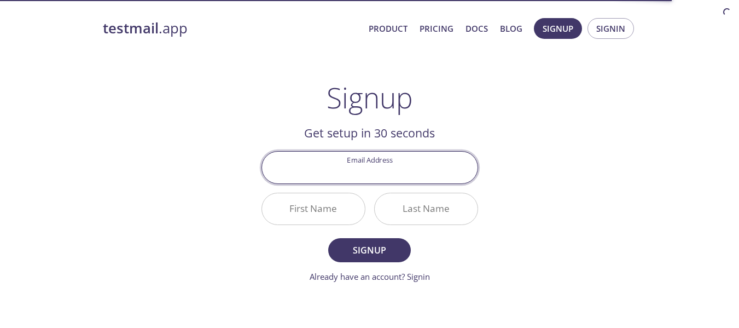 The width and height of the screenshot is (739, 328). Describe the element at coordinates (477, 28) in the screenshot. I see `a: Docs` at that location.